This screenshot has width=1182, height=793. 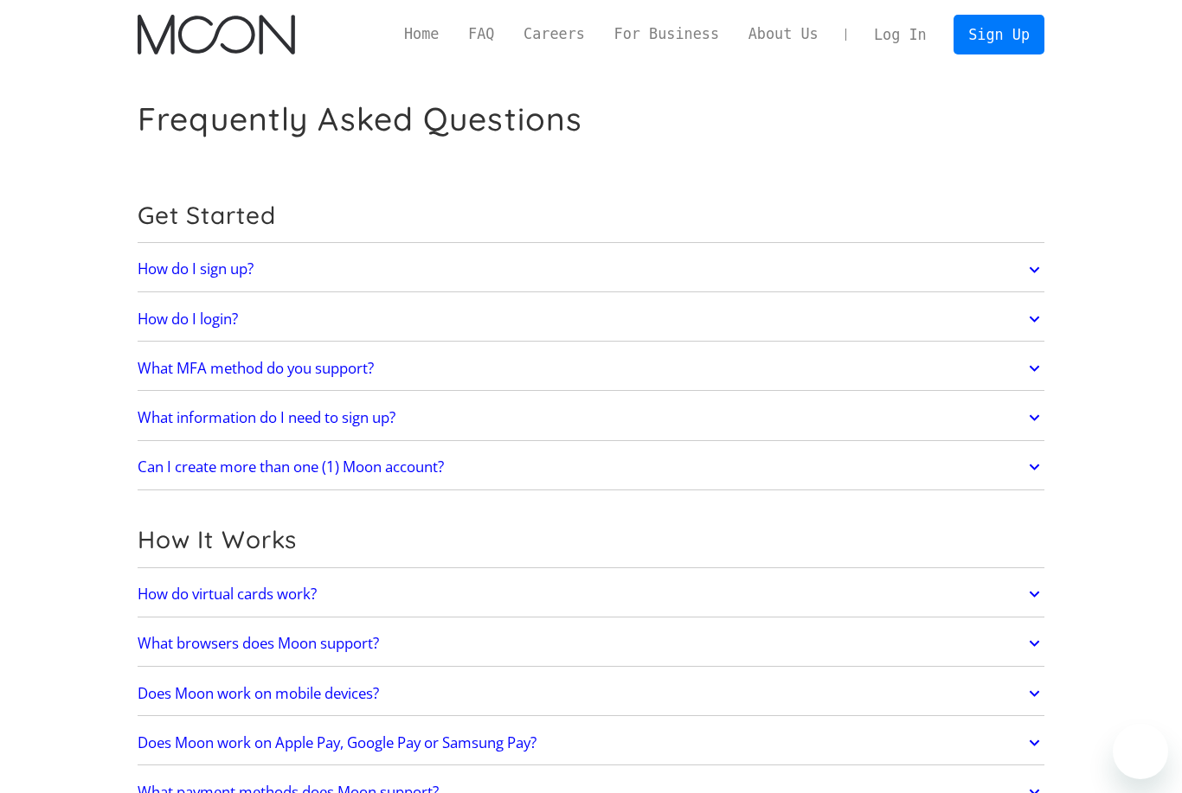 What do you see at coordinates (591, 594) in the screenshot?
I see `a: How do virtual cards work?` at bounding box center [591, 594].